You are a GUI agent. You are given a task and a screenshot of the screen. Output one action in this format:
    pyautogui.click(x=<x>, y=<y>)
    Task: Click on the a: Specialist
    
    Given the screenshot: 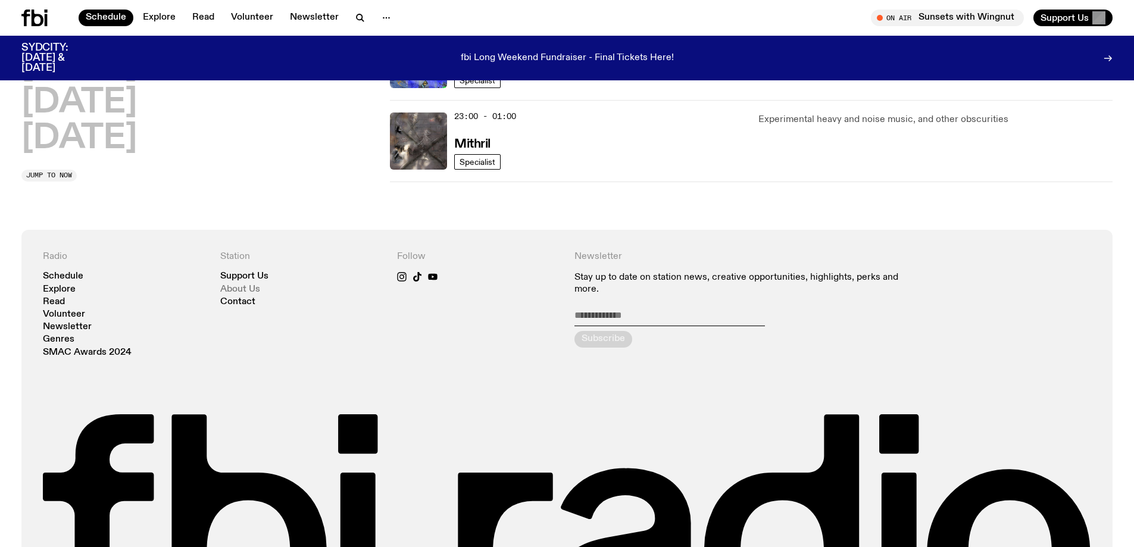 What is the action you would take?
    pyautogui.click(x=477, y=162)
    